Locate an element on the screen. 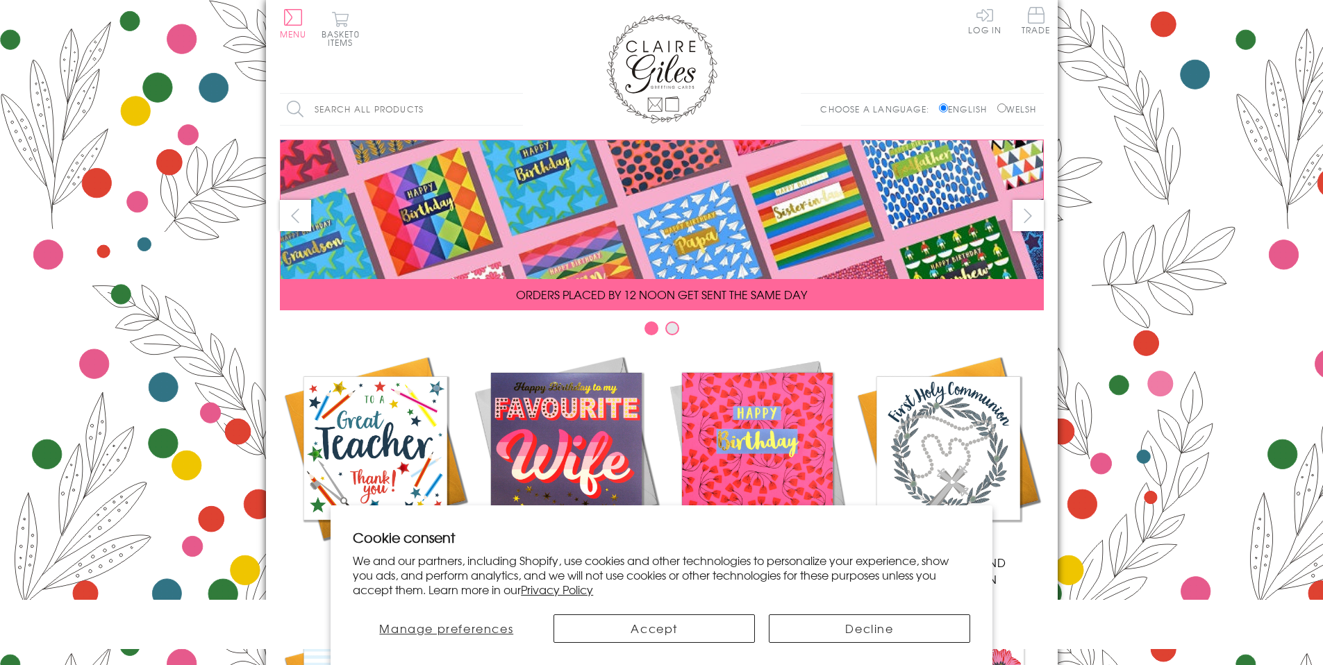 This screenshot has width=1323, height=665. a: New Releases is located at coordinates (566, 462).